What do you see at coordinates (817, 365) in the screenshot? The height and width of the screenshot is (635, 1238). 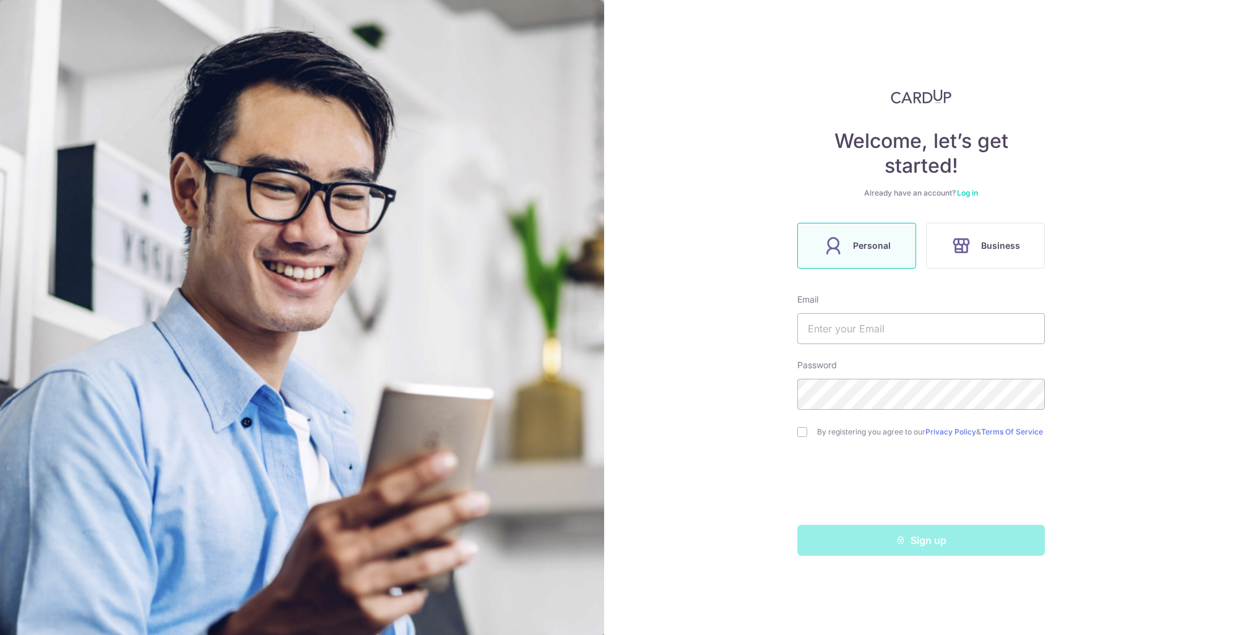 I see `label: Password` at bounding box center [817, 365].